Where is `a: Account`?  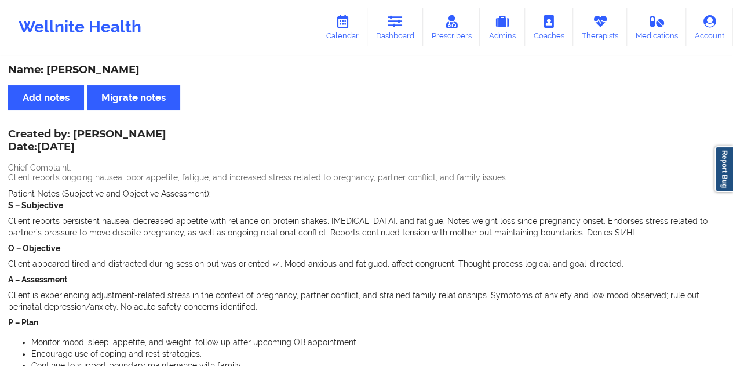 a: Account is located at coordinates (709, 27).